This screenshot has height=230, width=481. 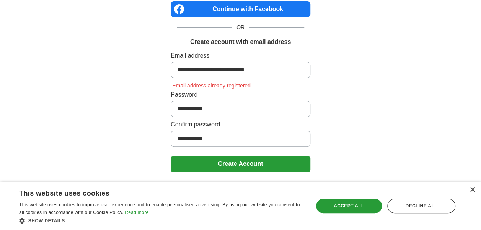 What do you see at coordinates (422, 206) in the screenshot?
I see `div: Decline all` at bounding box center [422, 206].